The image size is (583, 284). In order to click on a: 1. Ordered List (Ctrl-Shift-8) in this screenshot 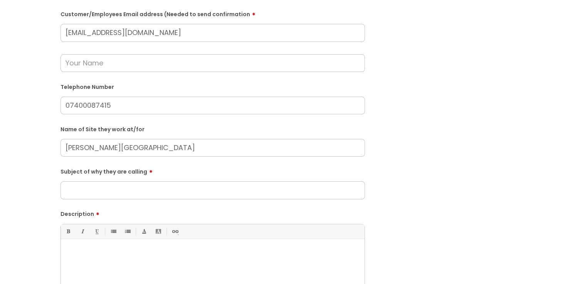, I will do `click(127, 232)`.